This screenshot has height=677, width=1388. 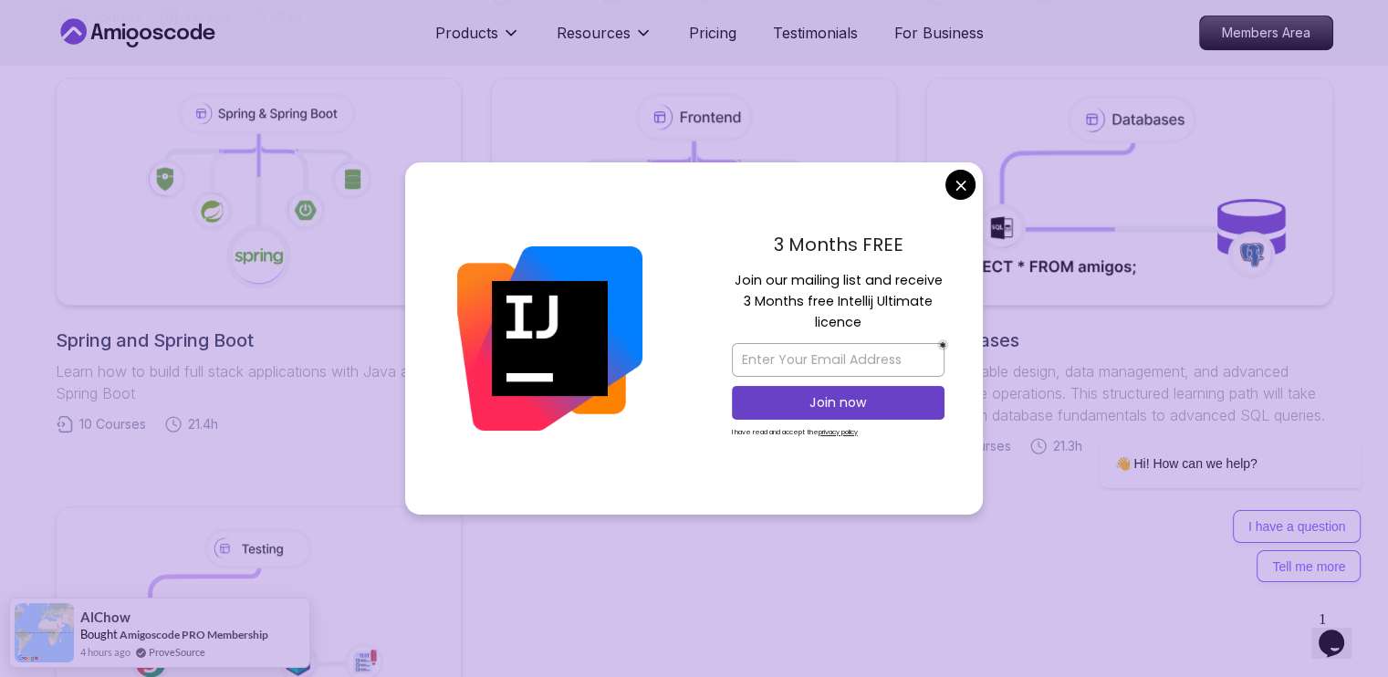 I want to click on span: Bought, so click(x=99, y=634).